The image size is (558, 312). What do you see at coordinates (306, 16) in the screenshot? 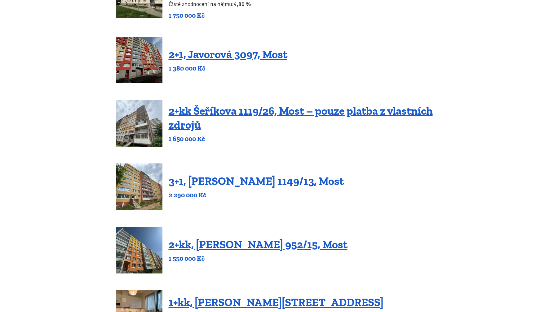
I see `p: 1 750 000 Kč` at bounding box center [306, 16].